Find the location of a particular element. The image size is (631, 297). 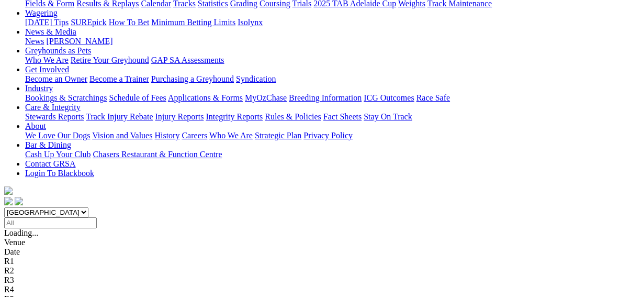

div: R4 is located at coordinates (315, 289).